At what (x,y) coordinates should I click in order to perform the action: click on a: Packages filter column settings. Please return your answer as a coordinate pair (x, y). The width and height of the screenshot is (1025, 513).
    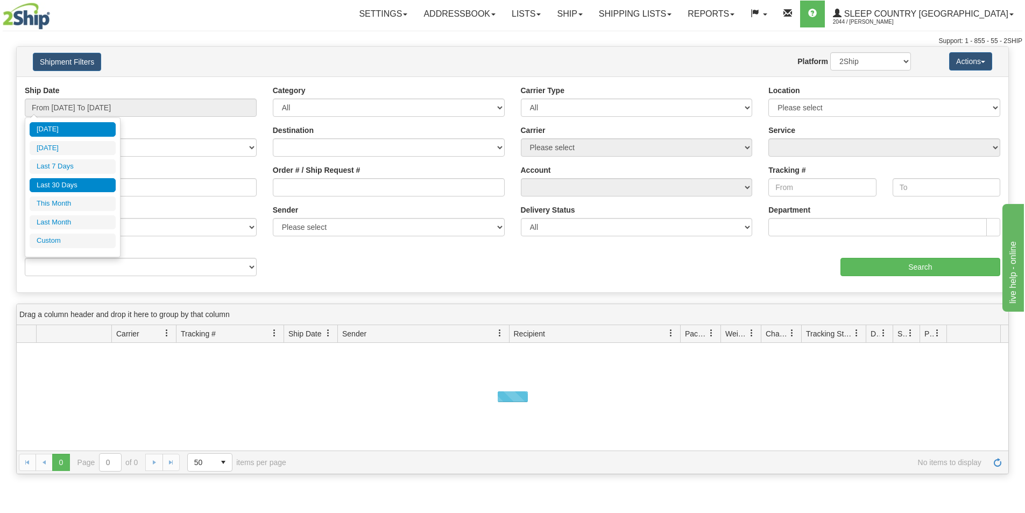
    Looking at the image, I should click on (711, 333).